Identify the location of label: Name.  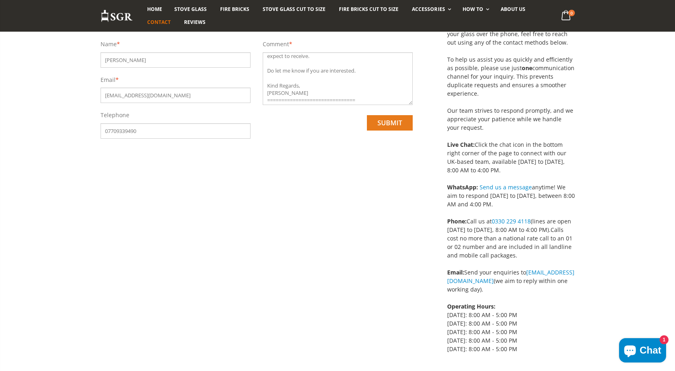
(109, 44).